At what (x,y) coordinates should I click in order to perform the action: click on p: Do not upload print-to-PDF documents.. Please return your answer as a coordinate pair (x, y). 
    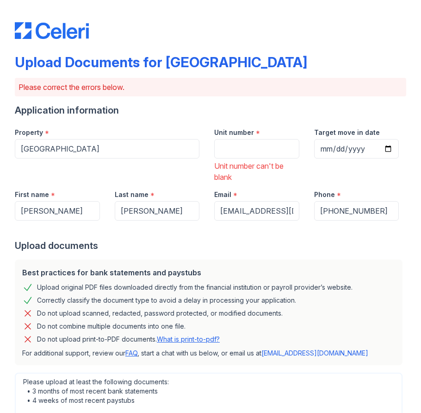
    Looking at the image, I should click on (128, 339).